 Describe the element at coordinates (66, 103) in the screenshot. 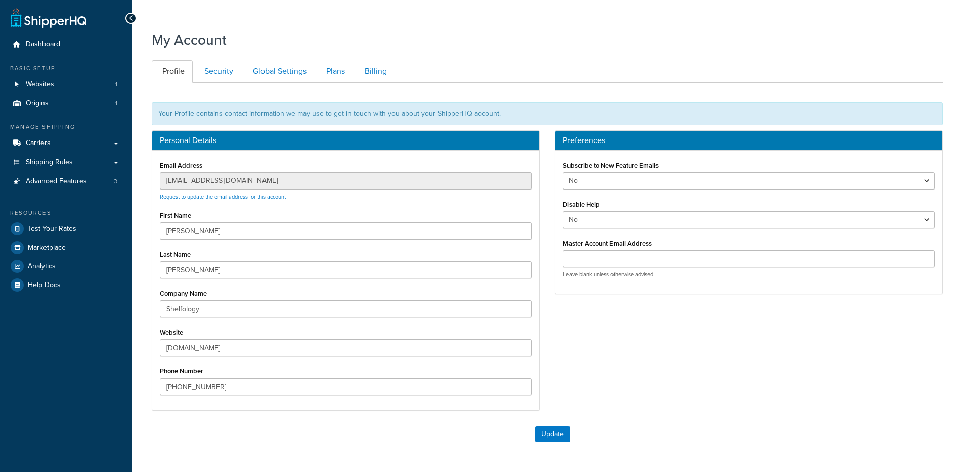

I see `a: Origins 1` at that location.